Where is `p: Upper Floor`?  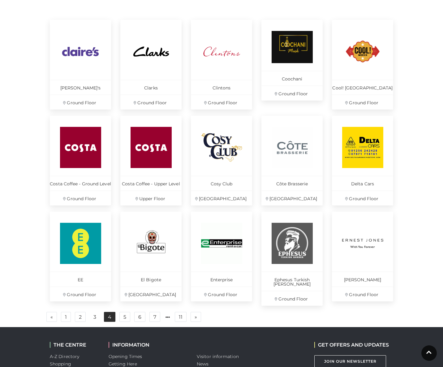 p: Upper Floor is located at coordinates (151, 198).